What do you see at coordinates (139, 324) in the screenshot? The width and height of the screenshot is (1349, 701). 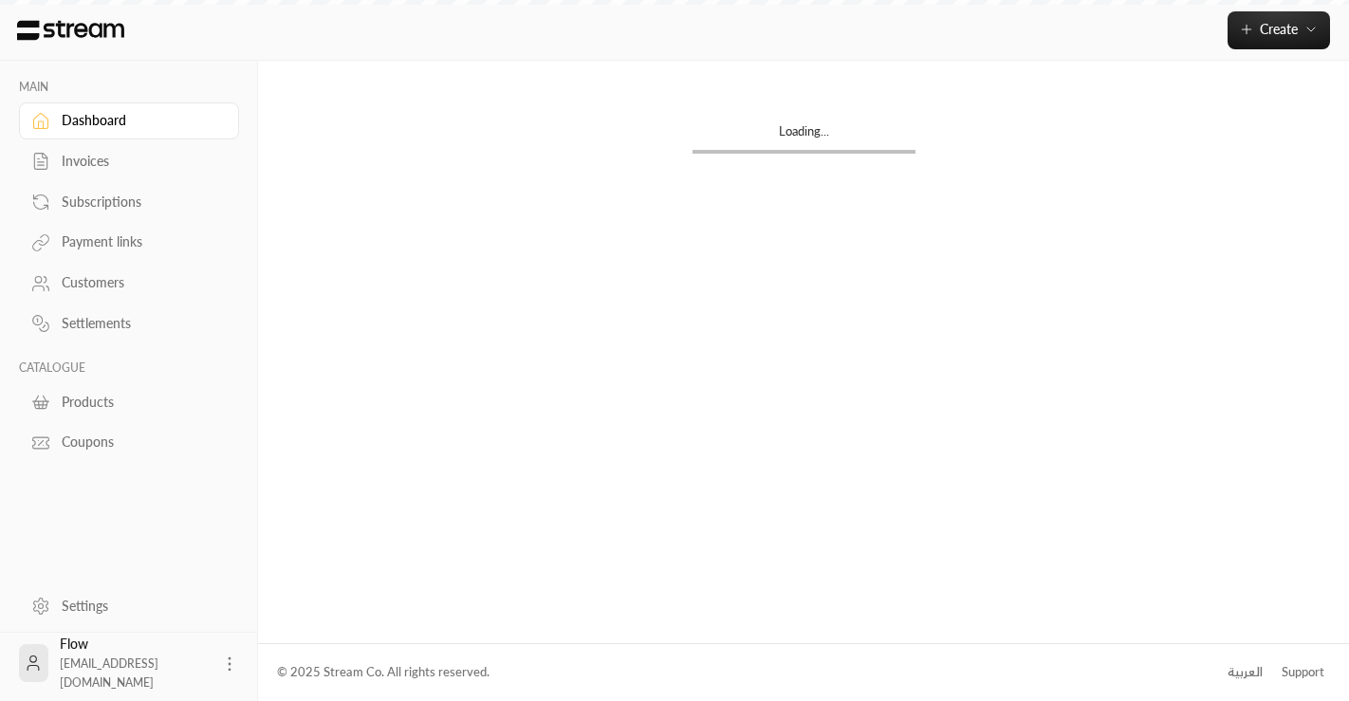 I see `div: Settlements` at bounding box center [139, 324].